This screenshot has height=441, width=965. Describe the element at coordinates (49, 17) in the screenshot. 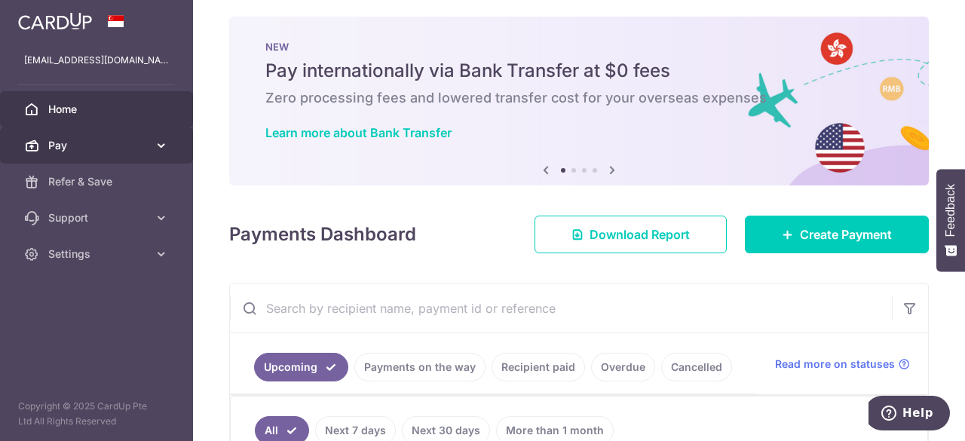

I see `span: Help` at that location.